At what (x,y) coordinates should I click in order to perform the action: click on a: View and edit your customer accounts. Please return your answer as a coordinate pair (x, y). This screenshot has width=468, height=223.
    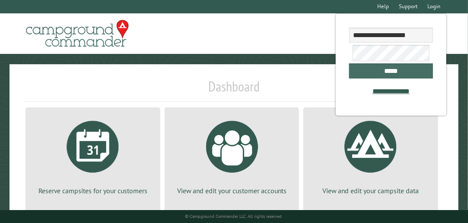
    Looking at the image, I should click on (232, 155).